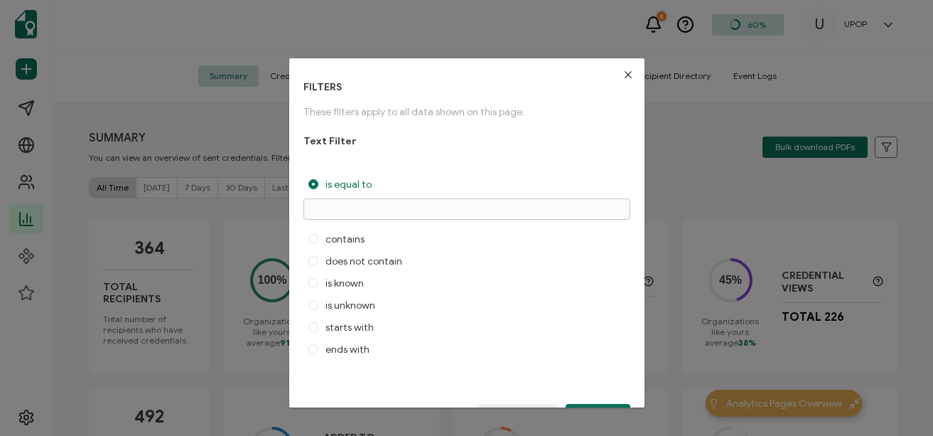  What do you see at coordinates (360, 261) in the screenshot?
I see `span: does not contain` at bounding box center [360, 261].